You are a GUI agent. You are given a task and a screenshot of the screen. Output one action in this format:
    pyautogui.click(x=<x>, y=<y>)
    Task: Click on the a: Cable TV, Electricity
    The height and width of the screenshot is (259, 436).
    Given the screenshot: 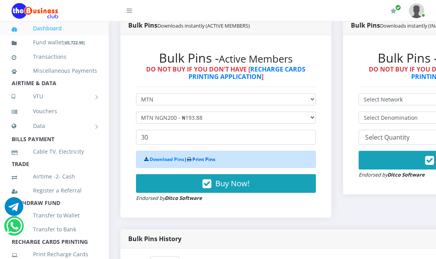 What is the action you would take?
    pyautogui.click(x=54, y=152)
    